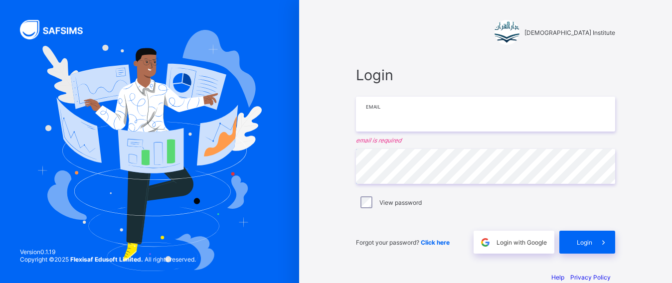  I want to click on span: Login with Google, so click(522, 242).